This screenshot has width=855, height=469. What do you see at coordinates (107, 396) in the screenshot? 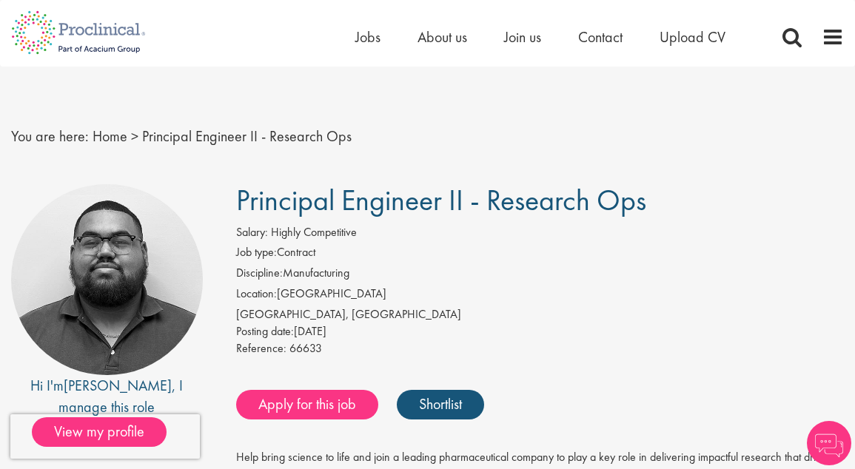
I see `div: Hi I'm , I manage this role` at bounding box center [107, 396].